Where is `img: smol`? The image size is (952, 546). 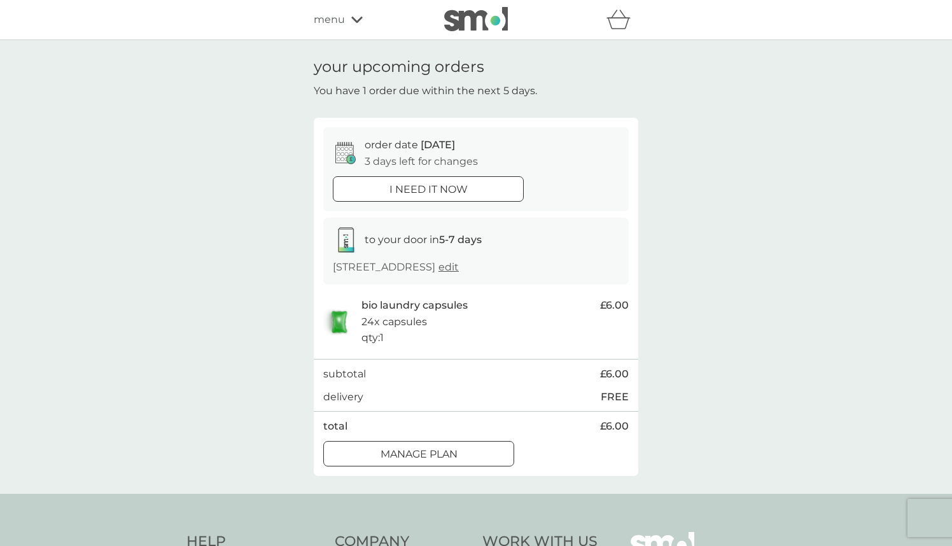 img: smol is located at coordinates (476, 19).